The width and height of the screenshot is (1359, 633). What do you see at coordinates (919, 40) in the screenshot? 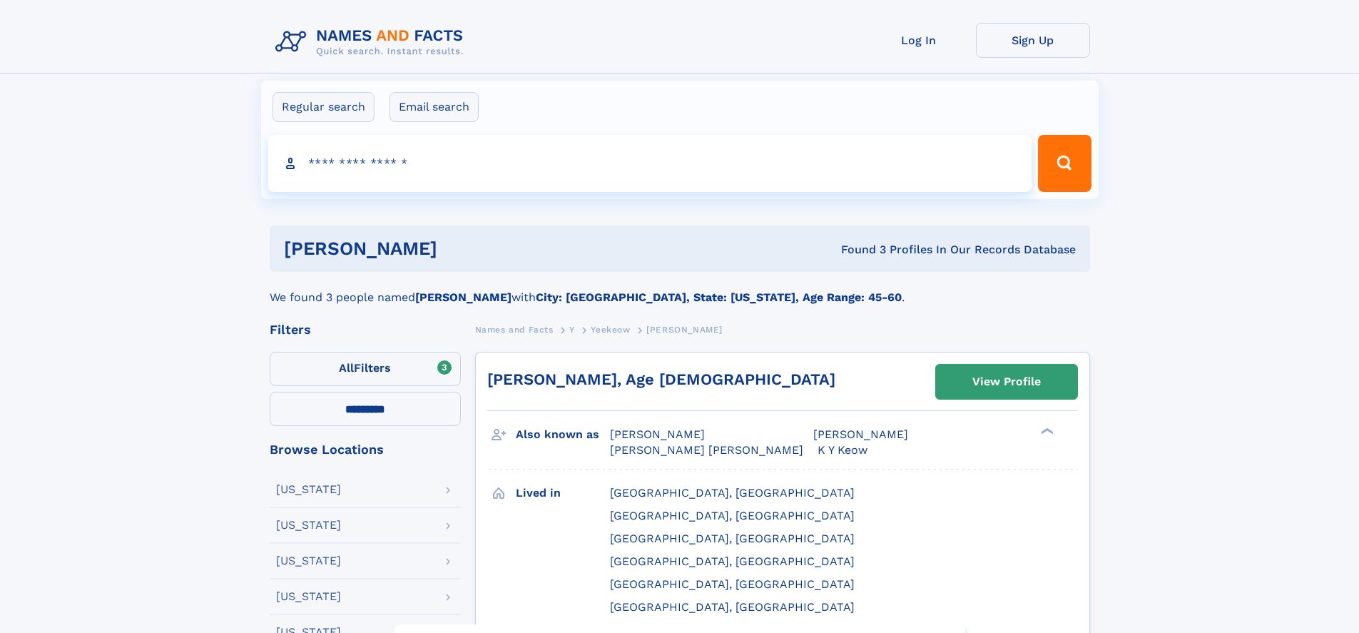
I see `a: Log In` at bounding box center [919, 40].